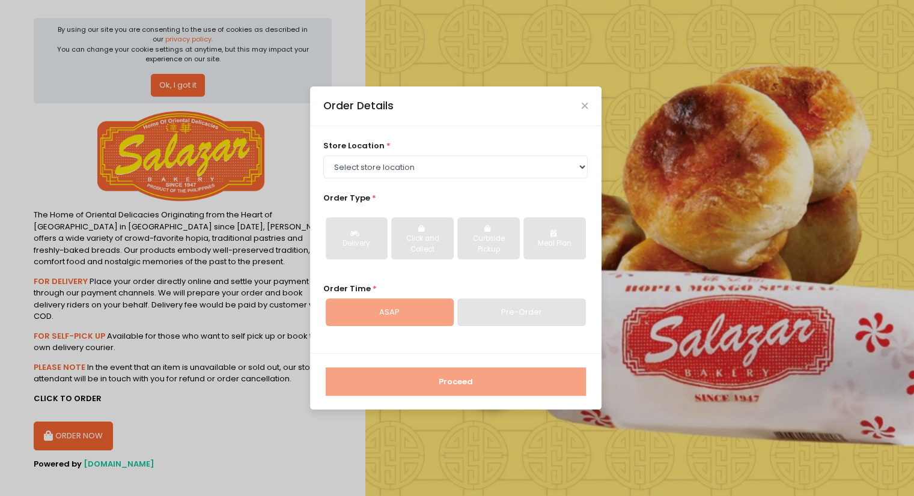 This screenshot has height=496, width=914. I want to click on div: Delivery, so click(356, 244).